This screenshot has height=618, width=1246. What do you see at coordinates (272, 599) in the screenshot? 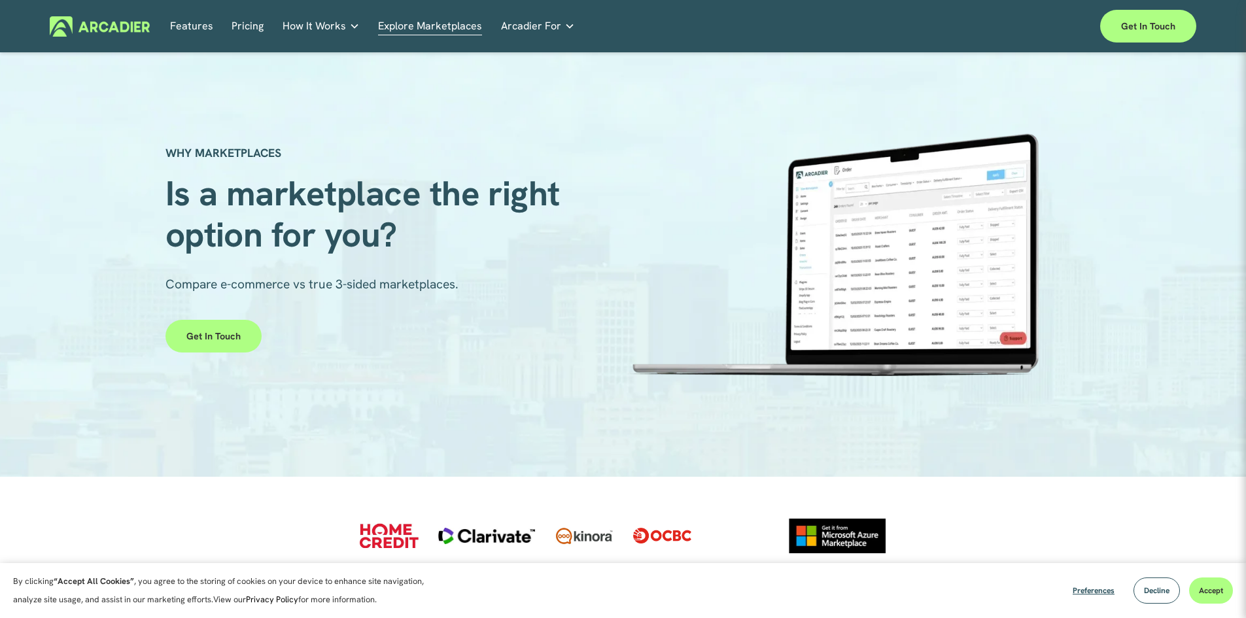
I see `a: Privacy Policy` at bounding box center [272, 599].